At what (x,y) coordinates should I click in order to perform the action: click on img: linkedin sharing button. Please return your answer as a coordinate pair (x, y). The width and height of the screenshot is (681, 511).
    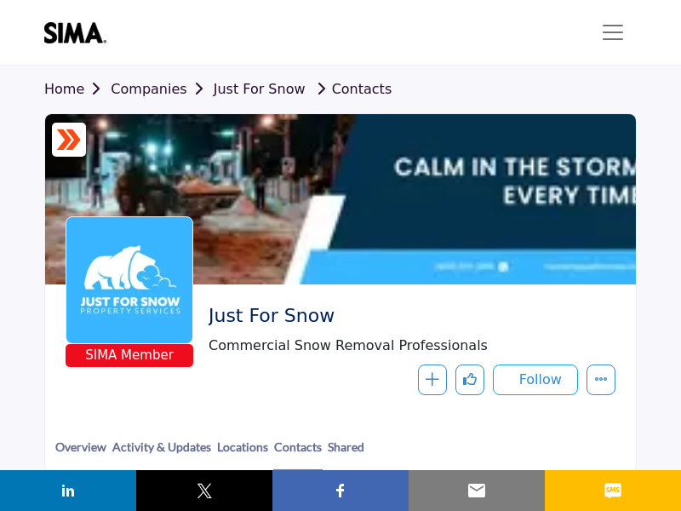
    Looking at the image, I should click on (68, 490).